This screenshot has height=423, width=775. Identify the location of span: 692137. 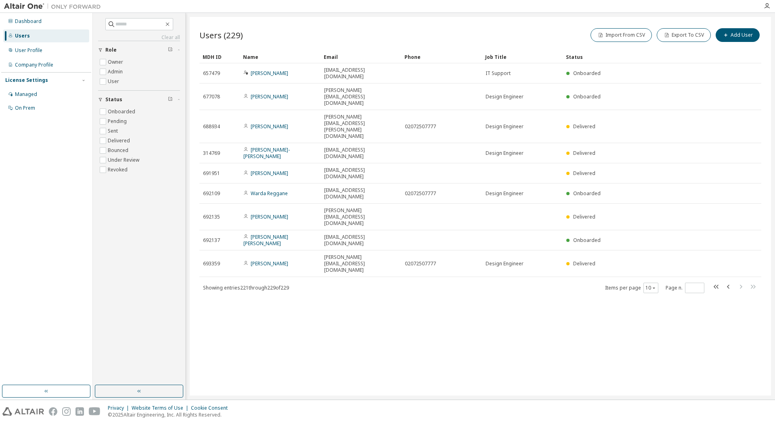
(211, 240).